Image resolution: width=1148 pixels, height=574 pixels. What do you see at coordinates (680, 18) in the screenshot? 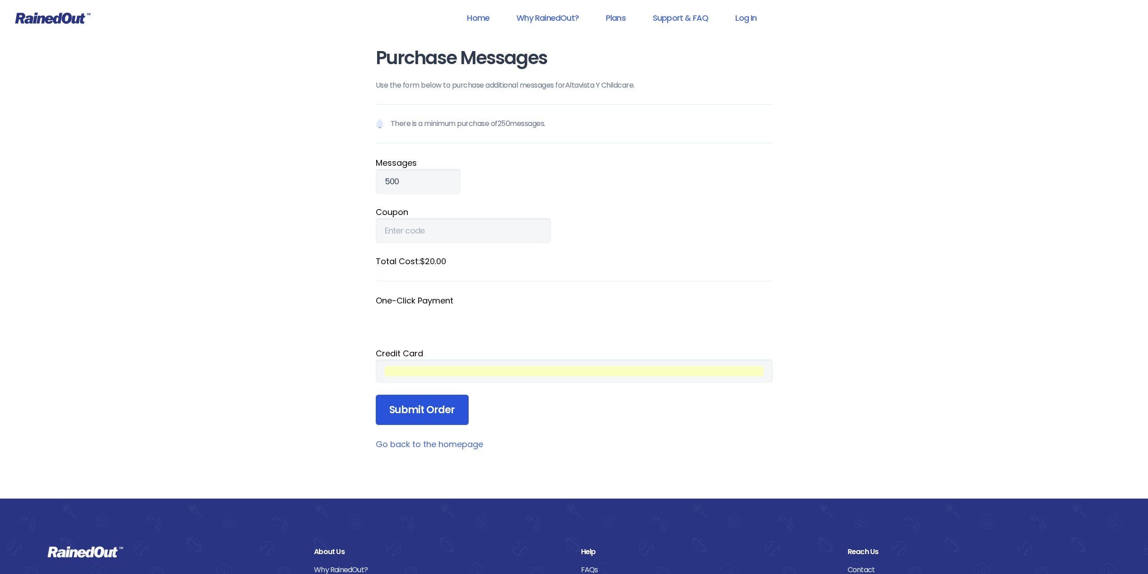
I see `a: Support & FAQ` at bounding box center [680, 18].